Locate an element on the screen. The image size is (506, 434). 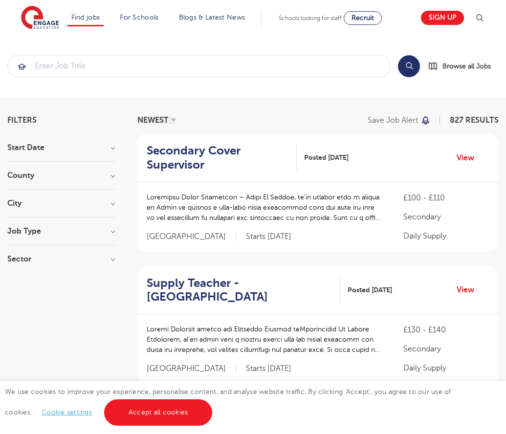
span: 827 RESULTS is located at coordinates (474, 120).